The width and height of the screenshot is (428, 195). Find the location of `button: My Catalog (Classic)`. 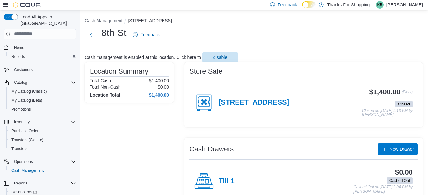

button: My Catalog (Classic) is located at coordinates (42, 91).